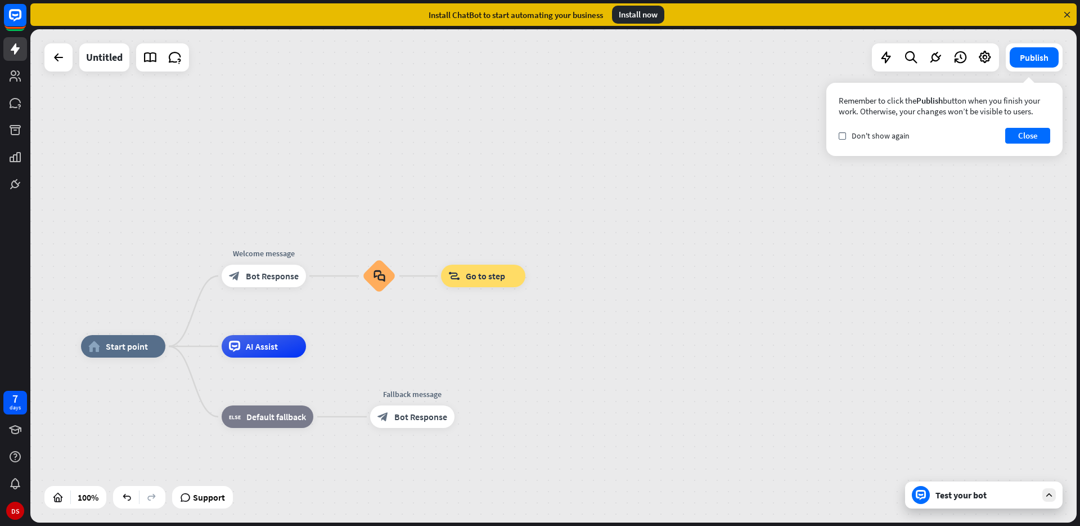 The image size is (1080, 526). I want to click on i: block_goto, so click(454, 276).